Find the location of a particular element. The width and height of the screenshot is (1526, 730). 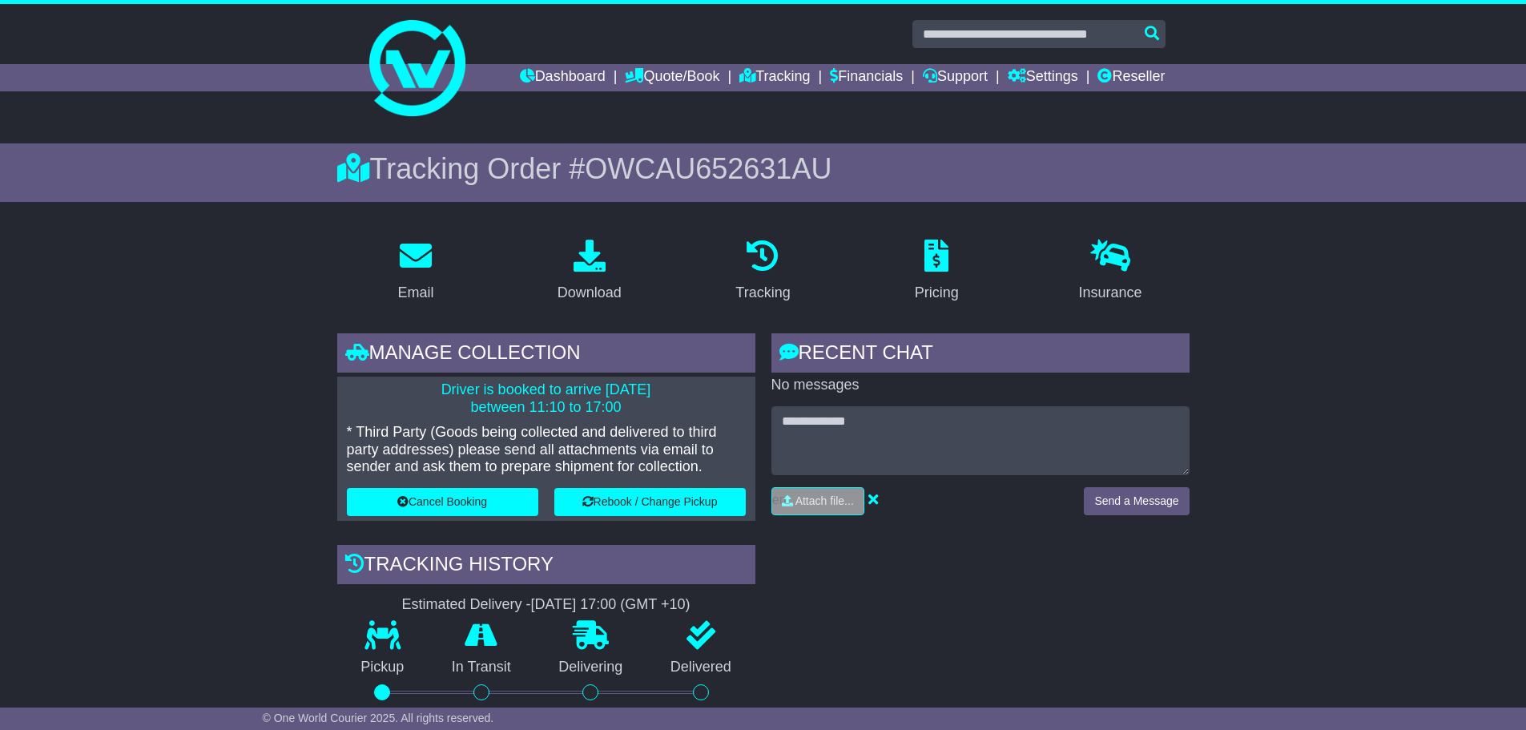

a: Financials is located at coordinates (866, 78).